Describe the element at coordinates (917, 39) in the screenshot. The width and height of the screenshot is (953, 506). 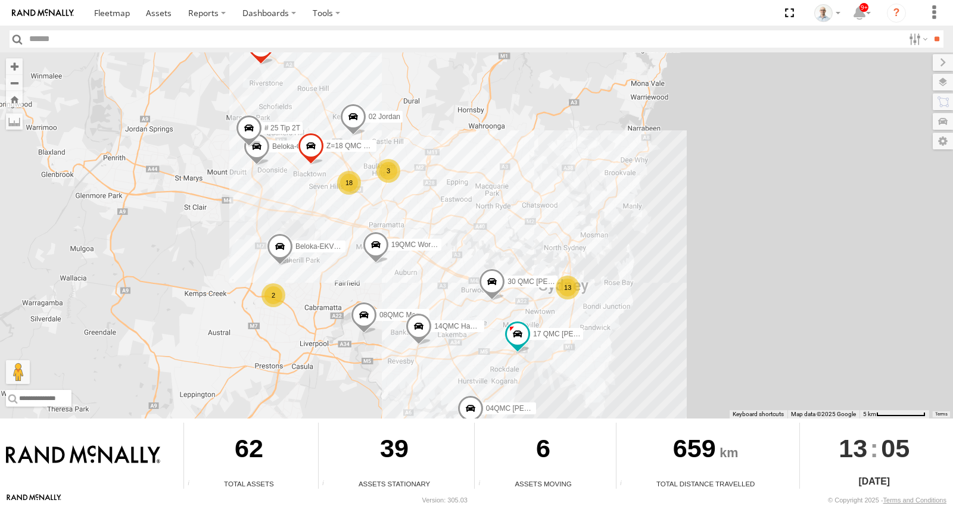
I see `label: Search Filter Options` at that location.